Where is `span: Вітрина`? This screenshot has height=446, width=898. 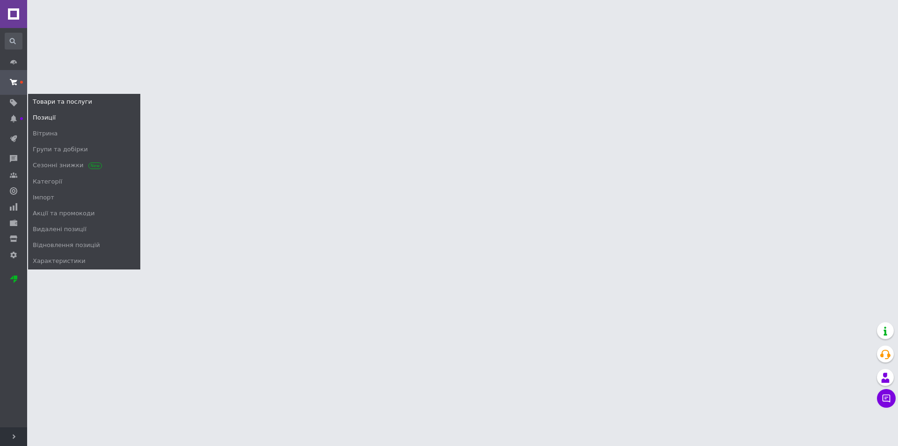 span: Вітрина is located at coordinates (45, 134).